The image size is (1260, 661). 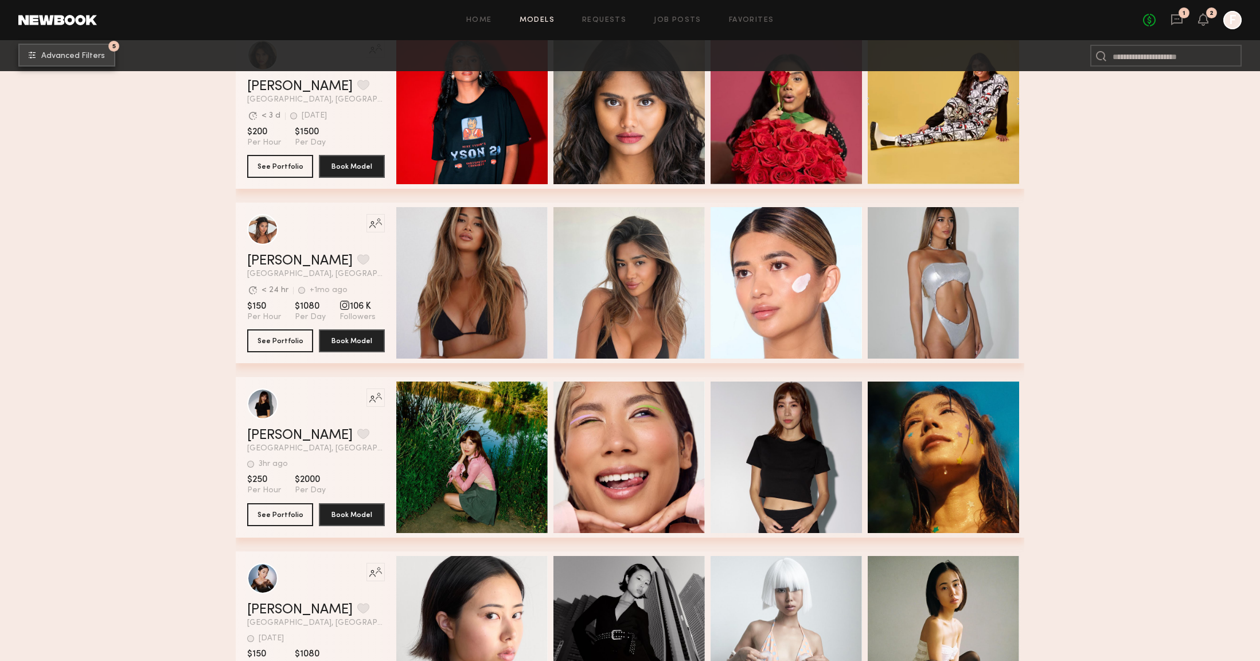 What do you see at coordinates (310, 132) in the screenshot?
I see `span: $1500` at bounding box center [310, 132].